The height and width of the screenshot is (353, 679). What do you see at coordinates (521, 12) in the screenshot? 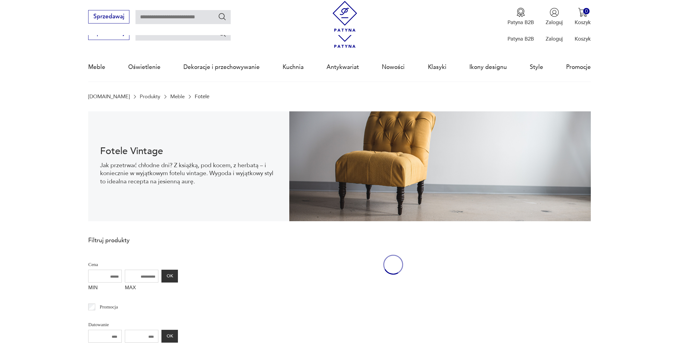
I see `img: Ikona medalu` at bounding box center [521, 12].